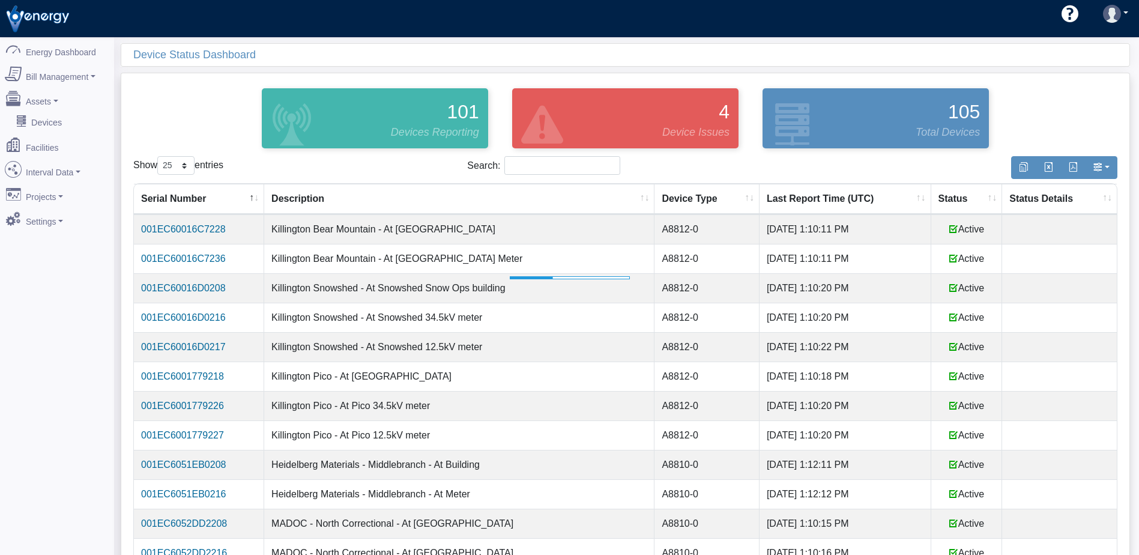 The image size is (1139, 555). I want to click on div: Device Status Dashboard, so click(631, 55).